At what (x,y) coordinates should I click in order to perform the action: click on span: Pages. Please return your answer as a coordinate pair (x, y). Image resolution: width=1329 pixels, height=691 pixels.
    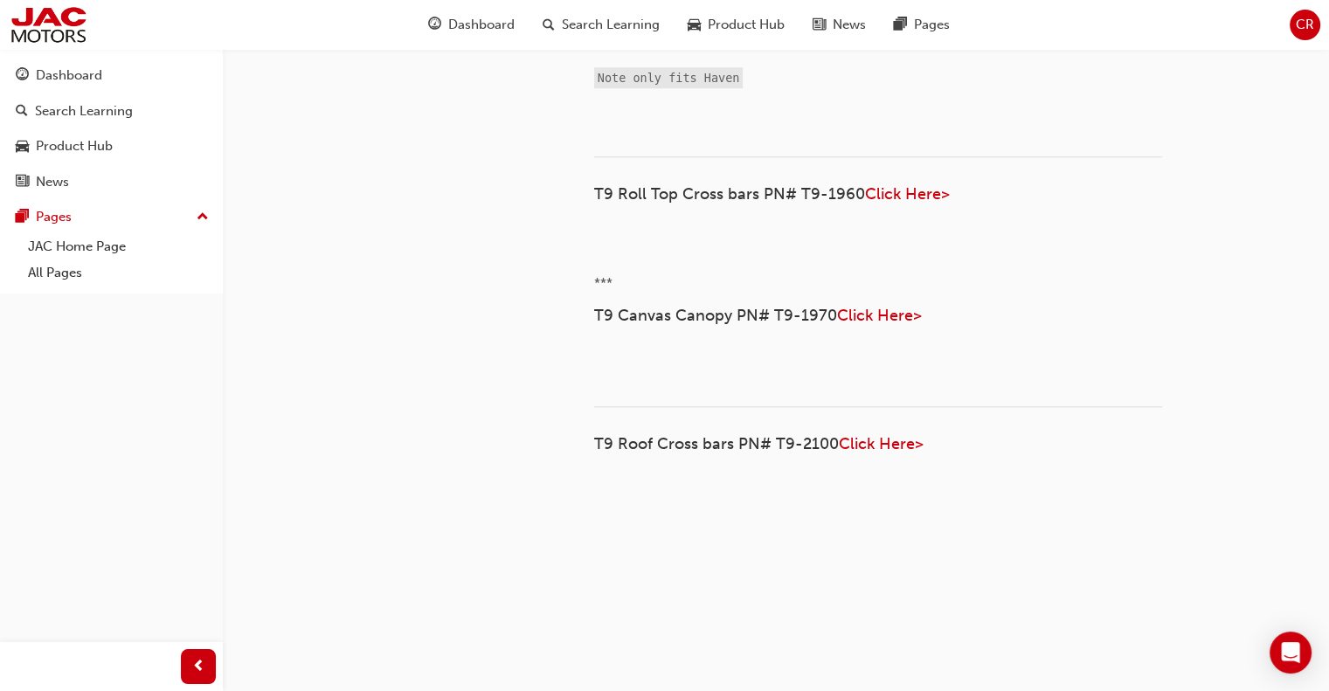
    Looking at the image, I should click on (931, 24).